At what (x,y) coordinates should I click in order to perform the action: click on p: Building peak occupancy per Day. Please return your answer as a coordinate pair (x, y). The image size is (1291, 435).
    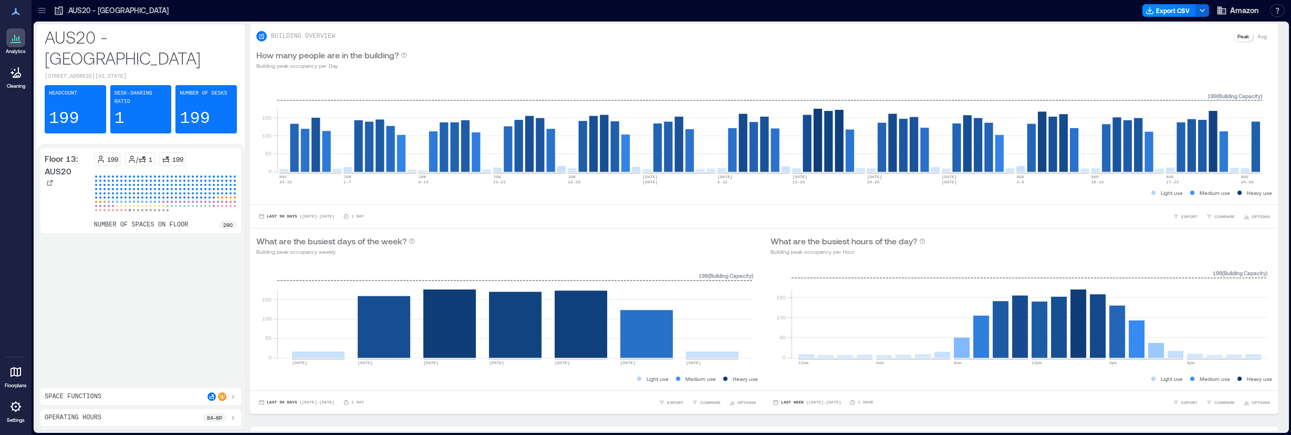
    Looking at the image, I should click on (331, 66).